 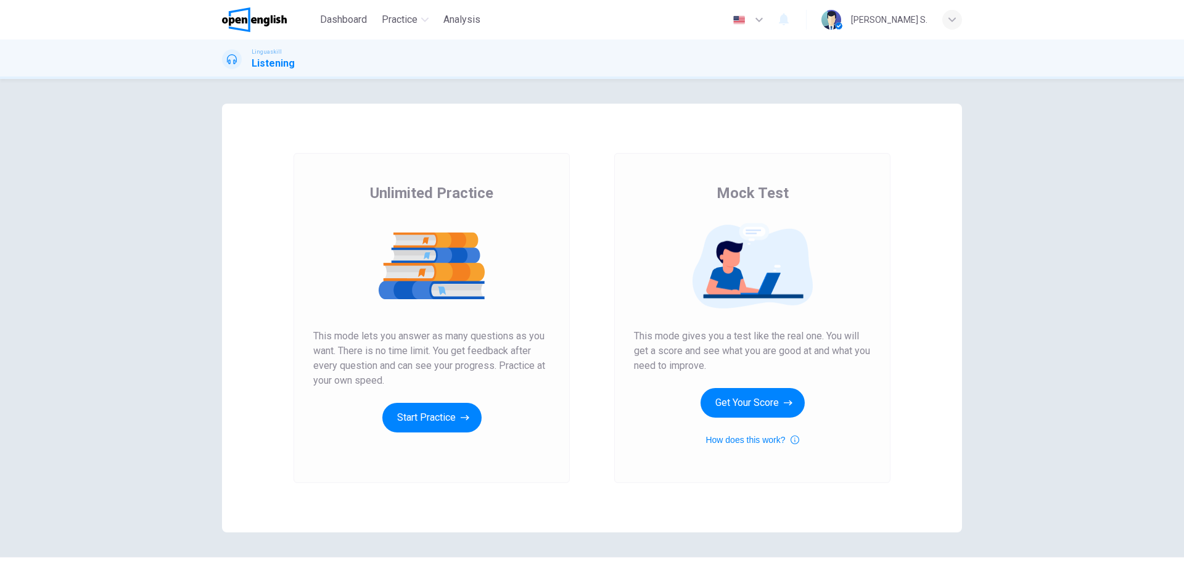 What do you see at coordinates (405, 20) in the screenshot?
I see `button: Practice` at bounding box center [405, 20].